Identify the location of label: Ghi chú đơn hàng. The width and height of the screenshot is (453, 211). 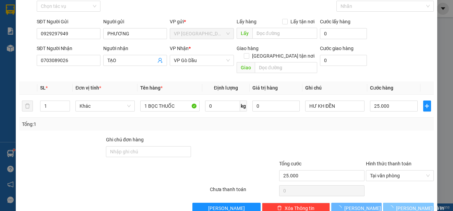
(125, 140).